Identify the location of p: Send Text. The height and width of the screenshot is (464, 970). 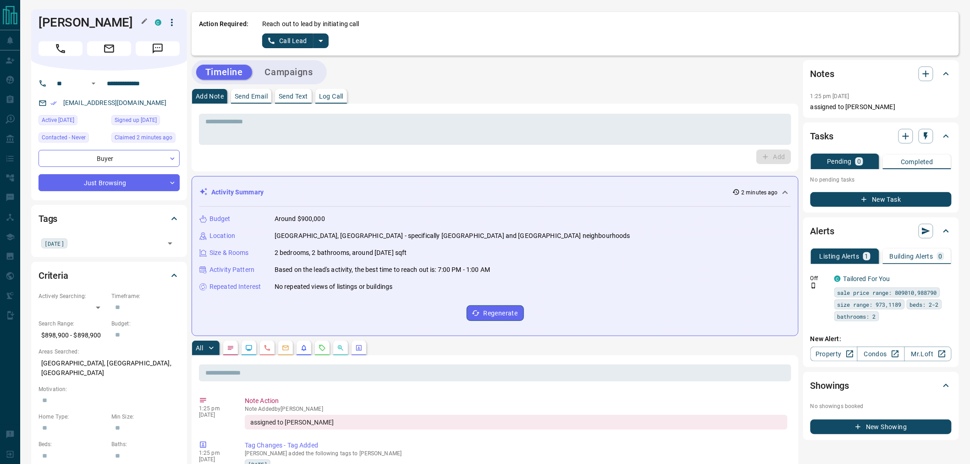
(293, 96).